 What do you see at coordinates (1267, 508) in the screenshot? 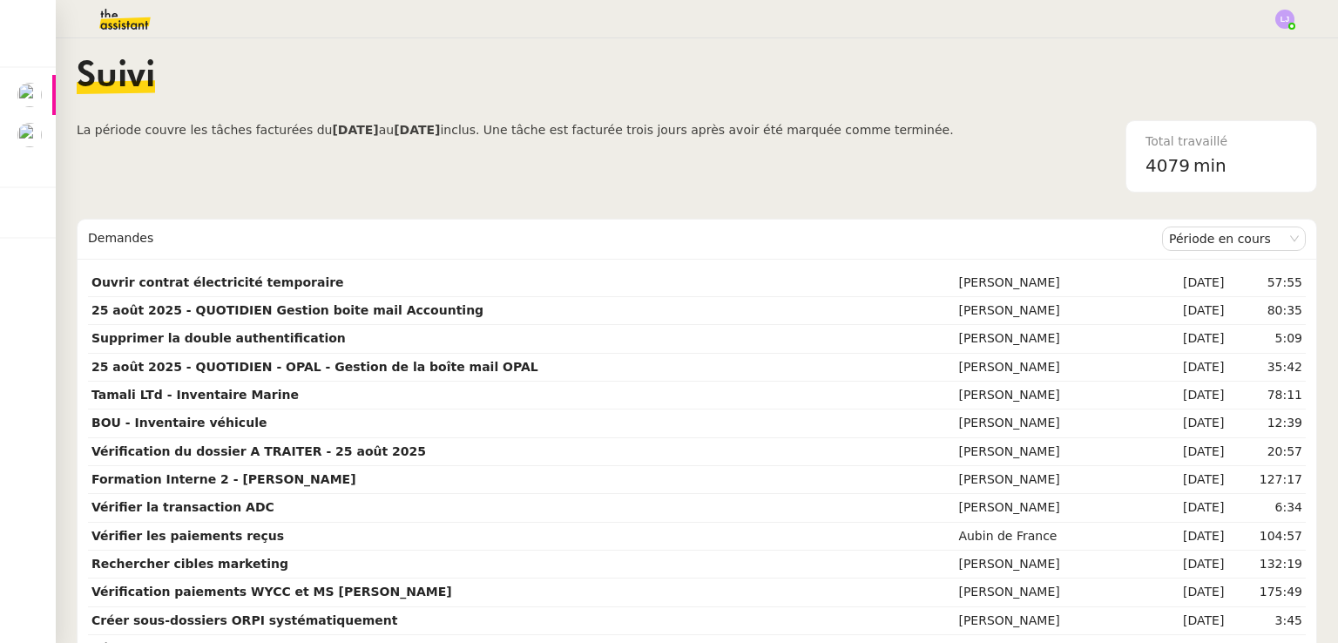
I see `td: 6:34` at bounding box center [1267, 508].